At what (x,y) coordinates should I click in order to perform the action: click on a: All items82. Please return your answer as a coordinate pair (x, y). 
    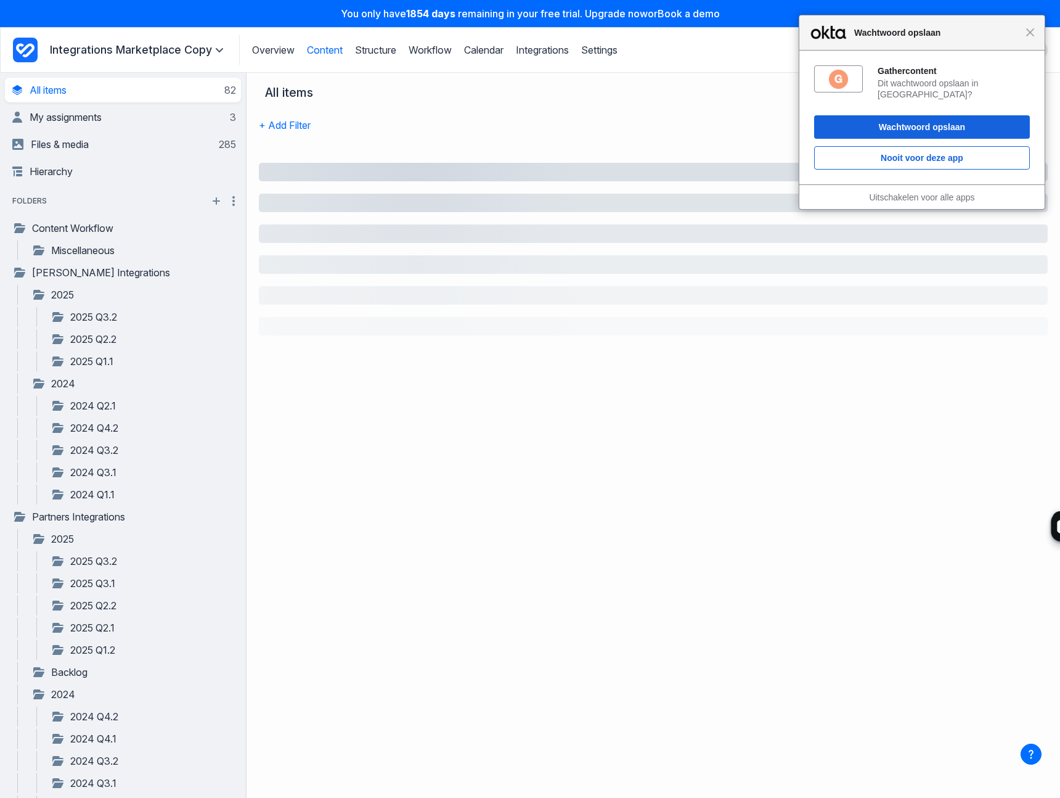
    Looking at the image, I should click on (124, 90).